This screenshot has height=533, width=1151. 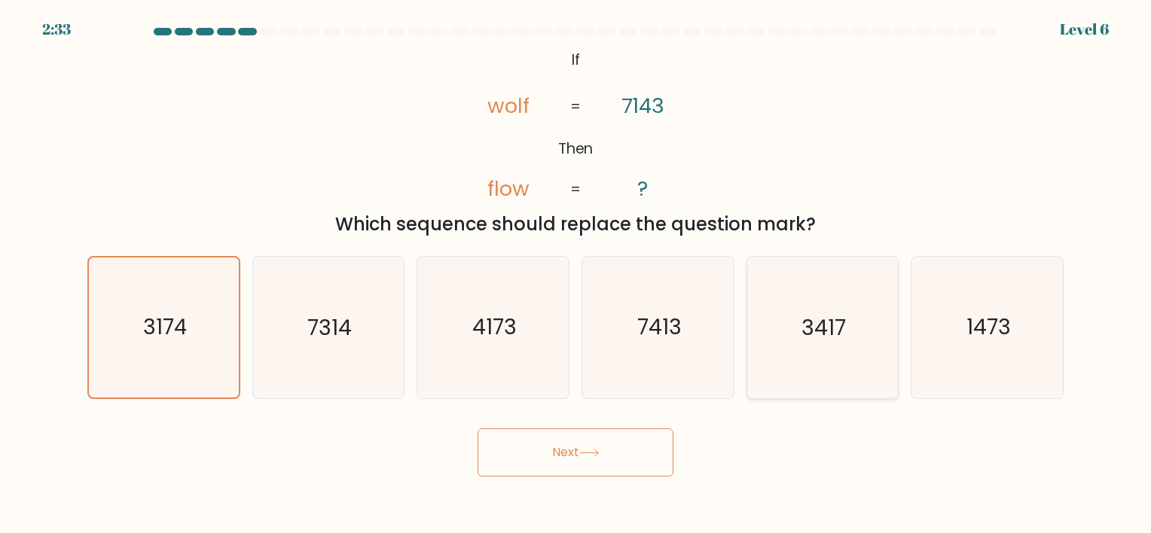 What do you see at coordinates (988, 328) in the screenshot?
I see `text: 1473` at bounding box center [988, 328].